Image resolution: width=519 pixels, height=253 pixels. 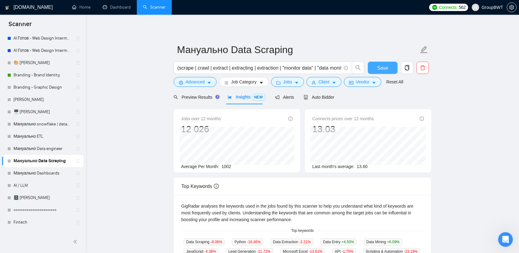 What do you see at coordinates (423, 68) in the screenshot?
I see `button: delete` at bounding box center [423, 68].